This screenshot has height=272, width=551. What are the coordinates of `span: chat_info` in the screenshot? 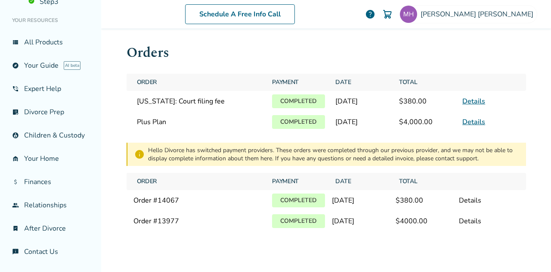 It's located at (16, 252).